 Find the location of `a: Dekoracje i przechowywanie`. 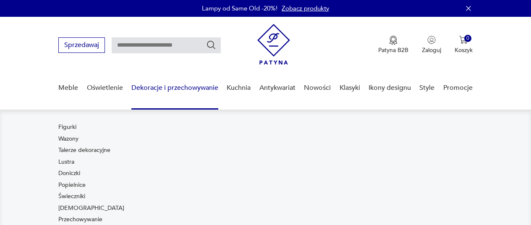

a: Dekoracje i przechowywanie is located at coordinates (175, 88).